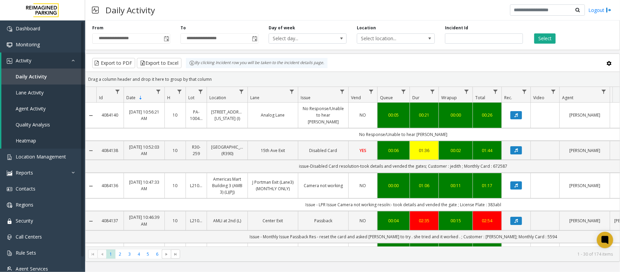 Image resolution: width=620 pixels, height=272 pixels. What do you see at coordinates (179, 91) in the screenshot?
I see `a: H Filter Menu` at bounding box center [179, 91].